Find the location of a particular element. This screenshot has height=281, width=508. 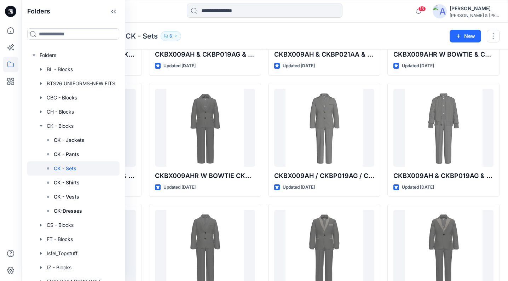

a: CKBX009AH / CKBP019AG / CKBJ603AI is located at coordinates (324, 128).